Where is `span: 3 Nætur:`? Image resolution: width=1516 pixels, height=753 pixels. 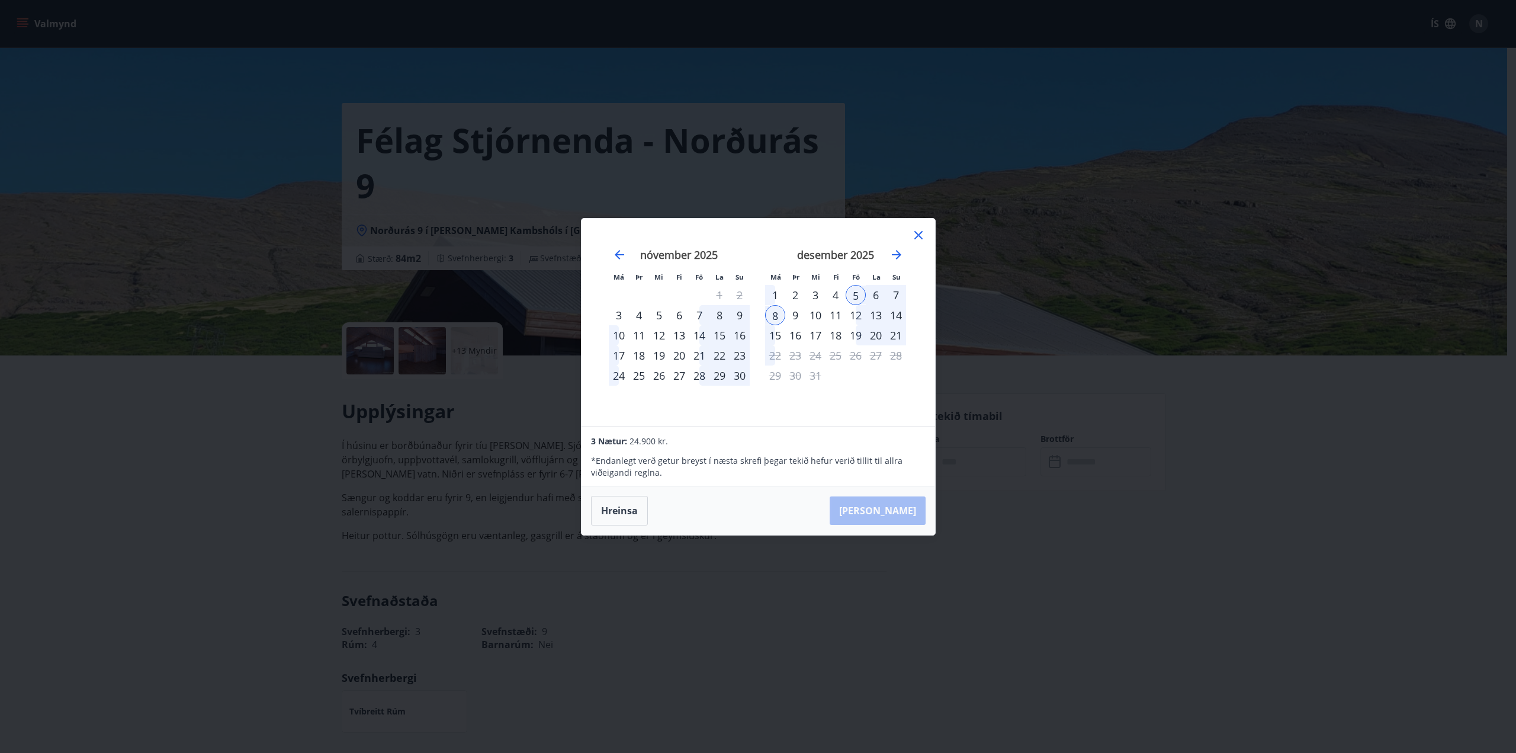
span: 3 Nætur: is located at coordinates (609, 441).